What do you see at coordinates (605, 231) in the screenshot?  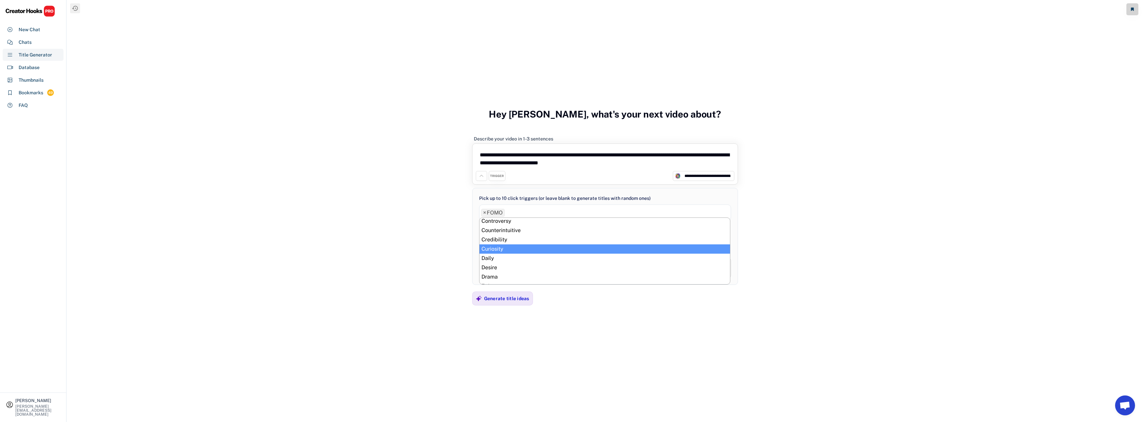 I see `li: Counterintuitive` at bounding box center [605, 231].